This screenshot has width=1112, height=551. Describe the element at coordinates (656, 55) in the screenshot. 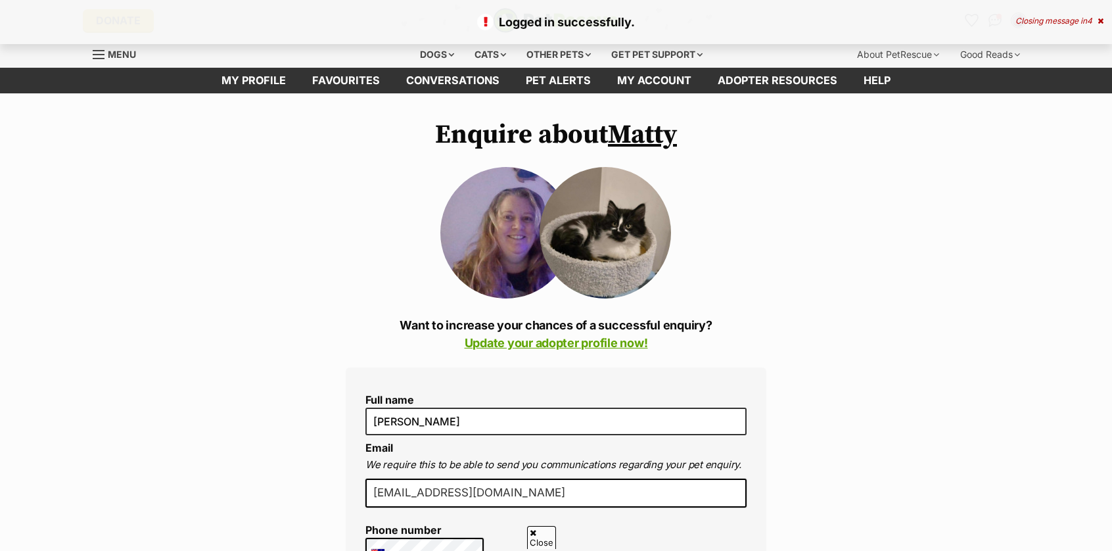

I see `div: Get pet support` at that location.